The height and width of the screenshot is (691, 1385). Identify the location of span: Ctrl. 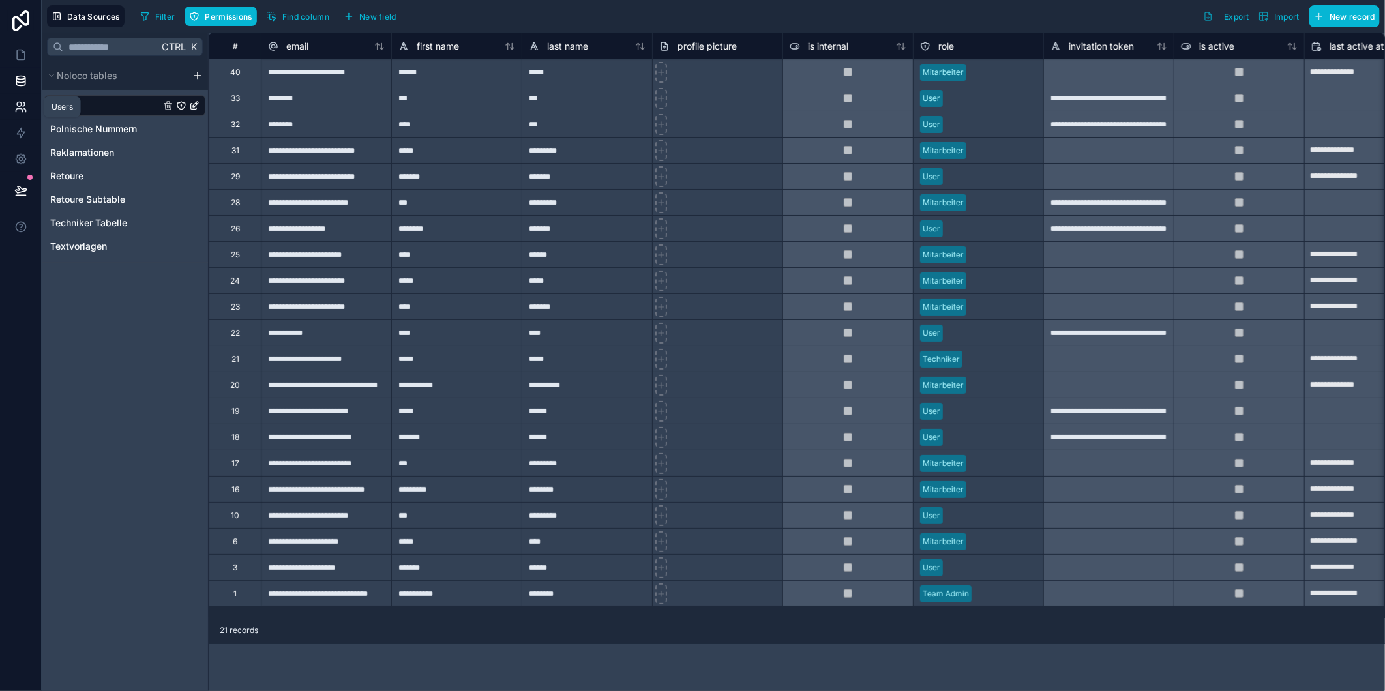
(173, 46).